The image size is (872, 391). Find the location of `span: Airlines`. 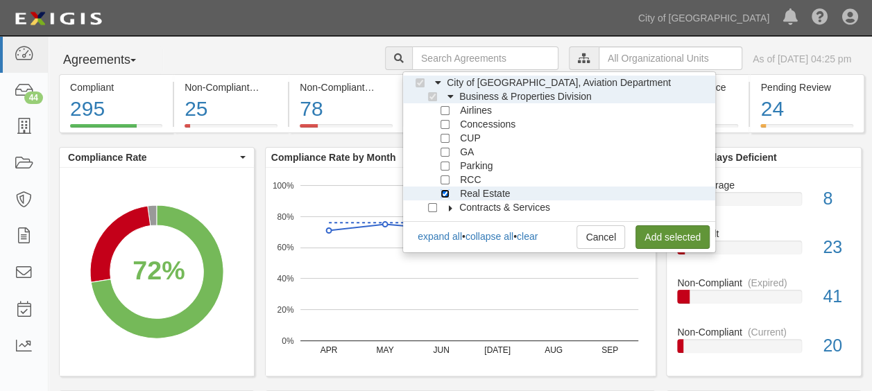

span: Airlines is located at coordinates (476, 110).